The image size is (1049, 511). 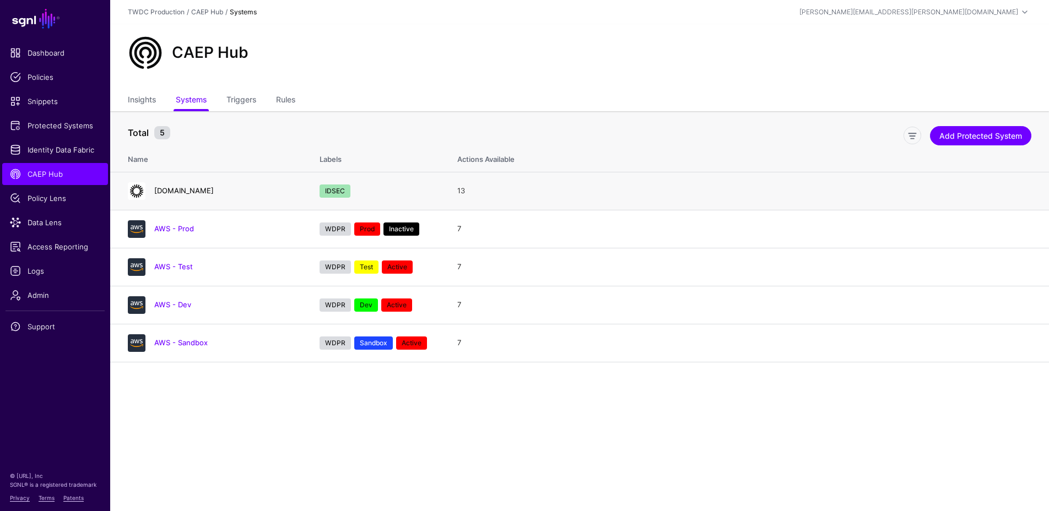 What do you see at coordinates (55, 247) in the screenshot?
I see `span: Access Reporting` at bounding box center [55, 247].